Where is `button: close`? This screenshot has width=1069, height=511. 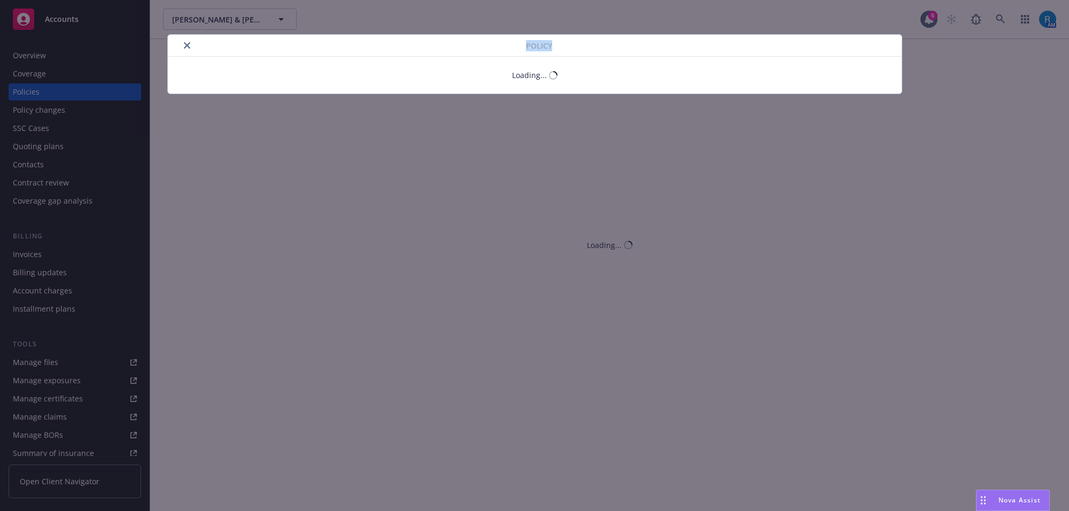 button: close is located at coordinates (187, 45).